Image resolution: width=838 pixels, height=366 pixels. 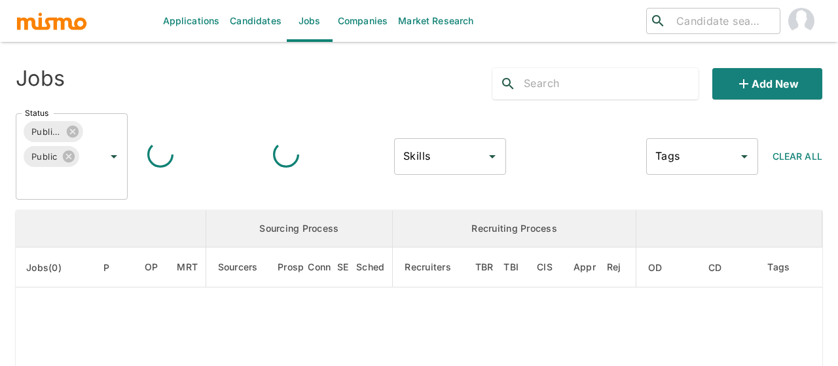 What do you see at coordinates (666, 267) in the screenshot?
I see `th: Onboarding Date` at bounding box center [666, 267].